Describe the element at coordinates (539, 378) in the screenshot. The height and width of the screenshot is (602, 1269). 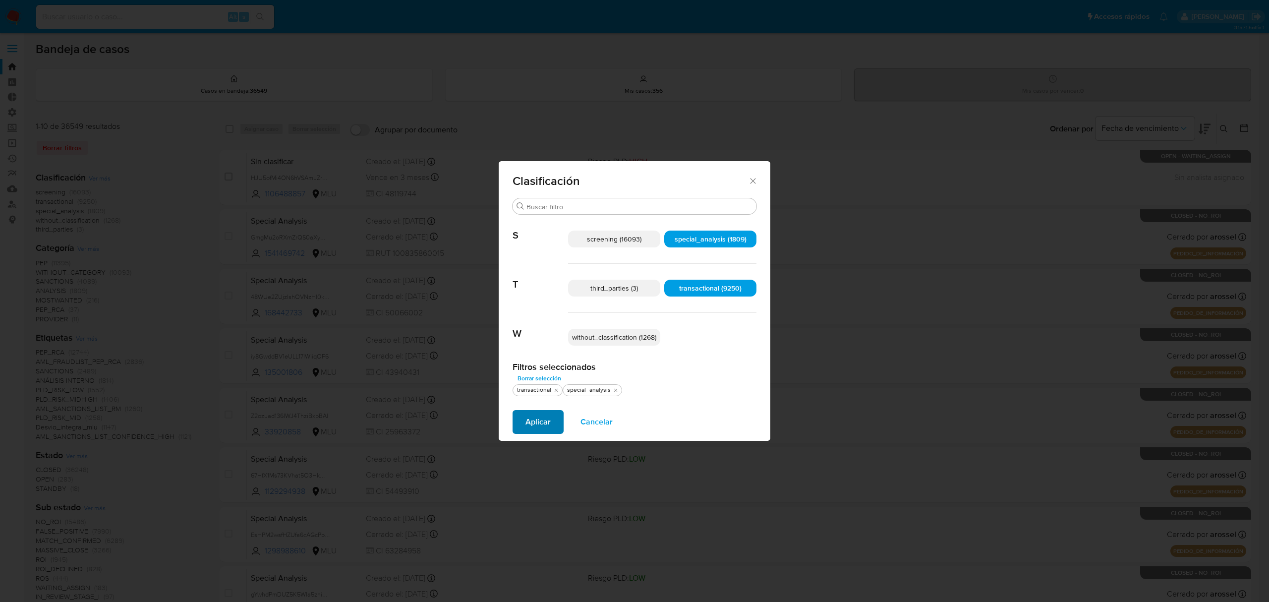
I see `span: Borrar selección` at that location.